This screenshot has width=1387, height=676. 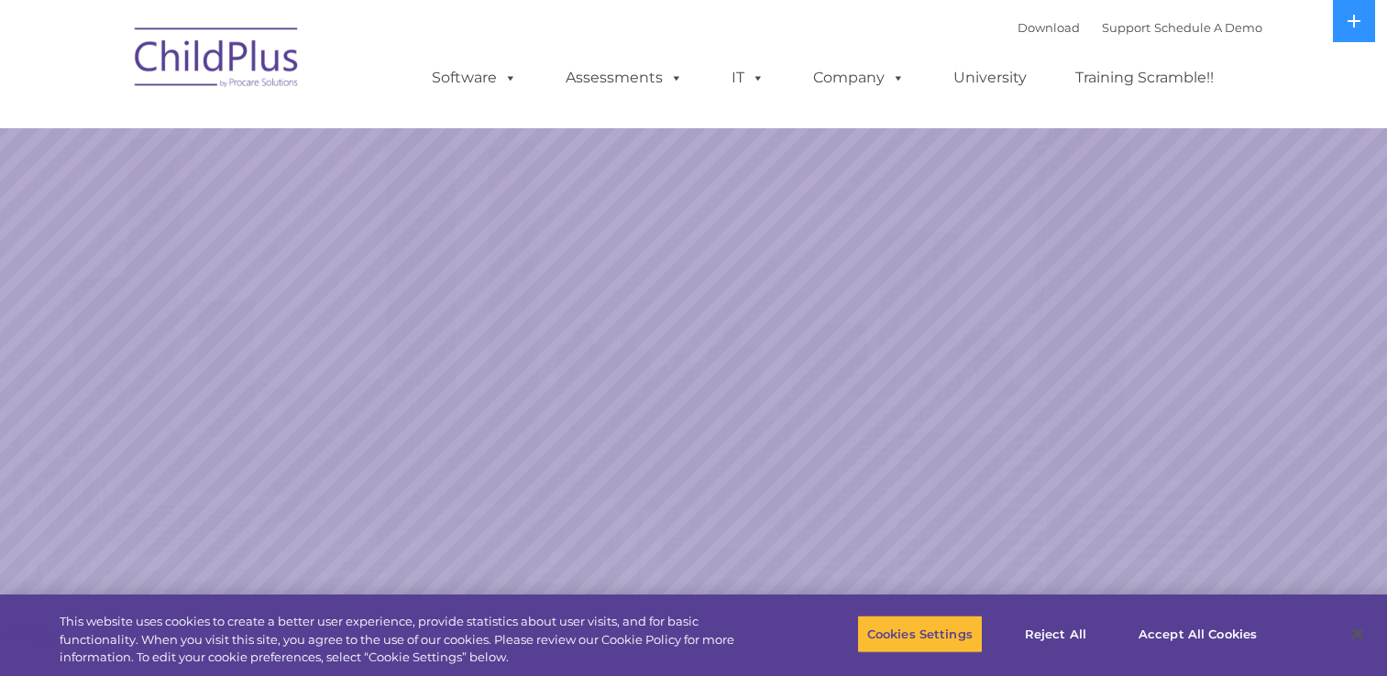 What do you see at coordinates (1125, 27) in the screenshot?
I see `a: Support` at bounding box center [1125, 27].